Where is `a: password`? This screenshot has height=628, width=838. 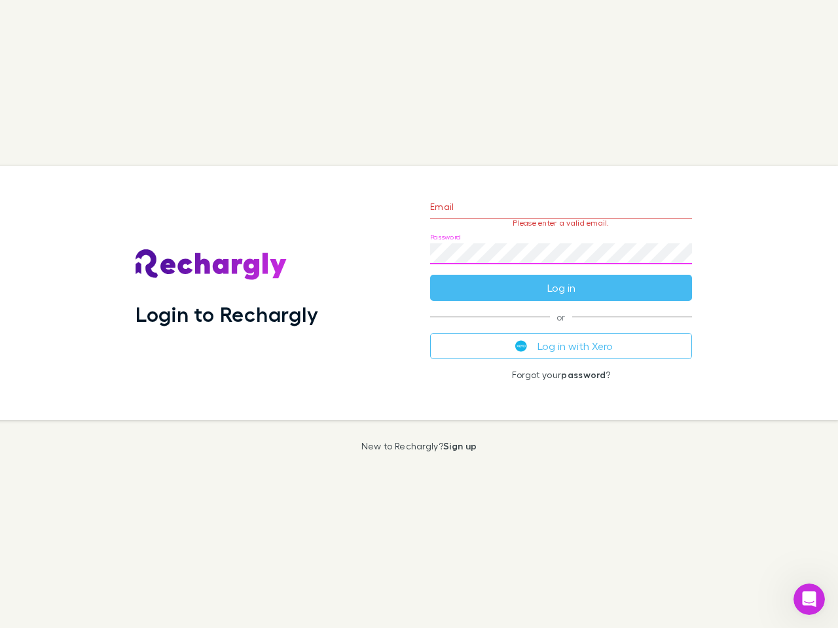 a: password is located at coordinates (583, 374).